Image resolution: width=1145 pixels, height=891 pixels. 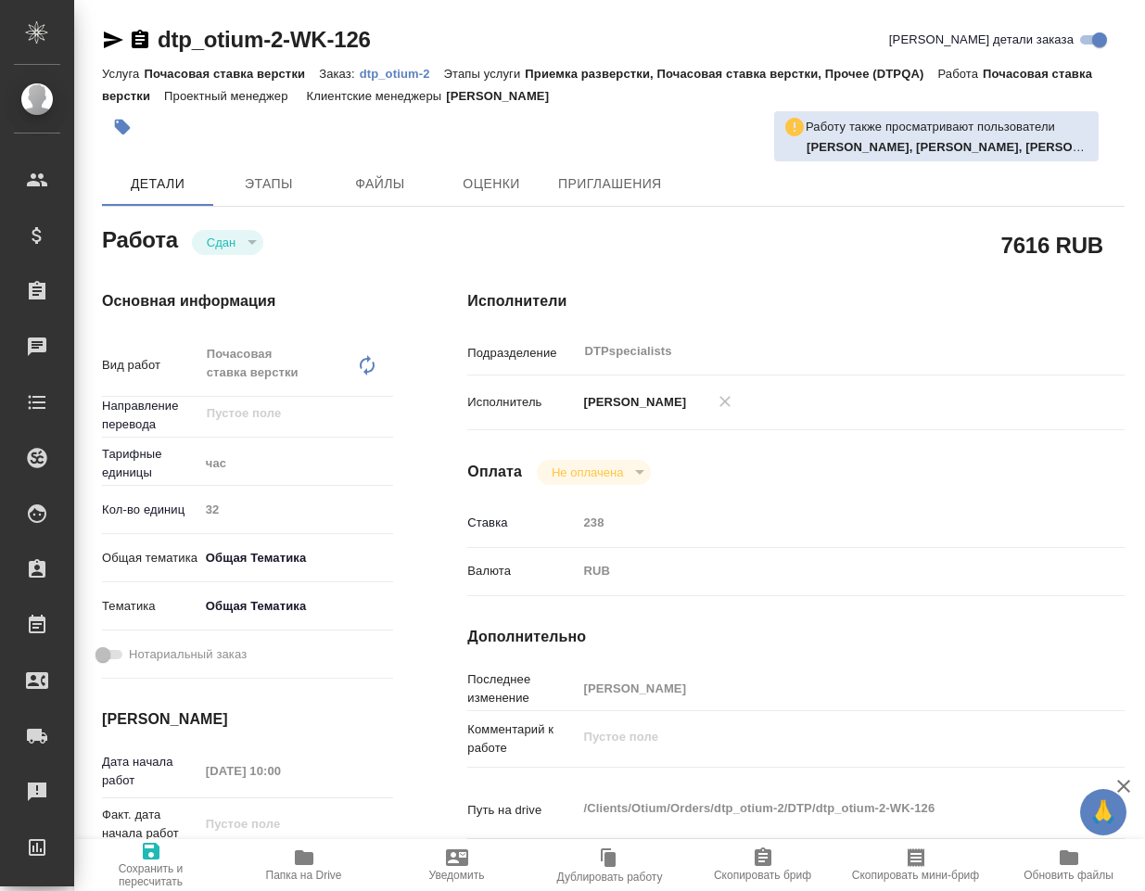 I want to click on p: Тарифные единицы, so click(x=150, y=463).